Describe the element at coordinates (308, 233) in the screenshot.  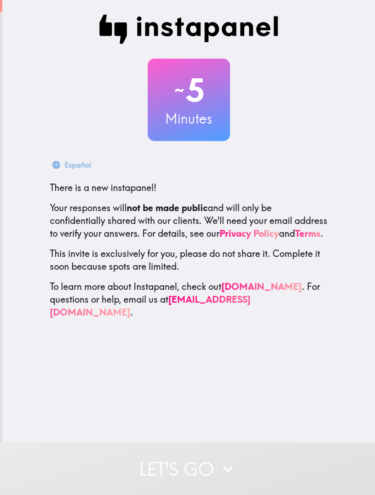
I see `a: Terms` at that location.